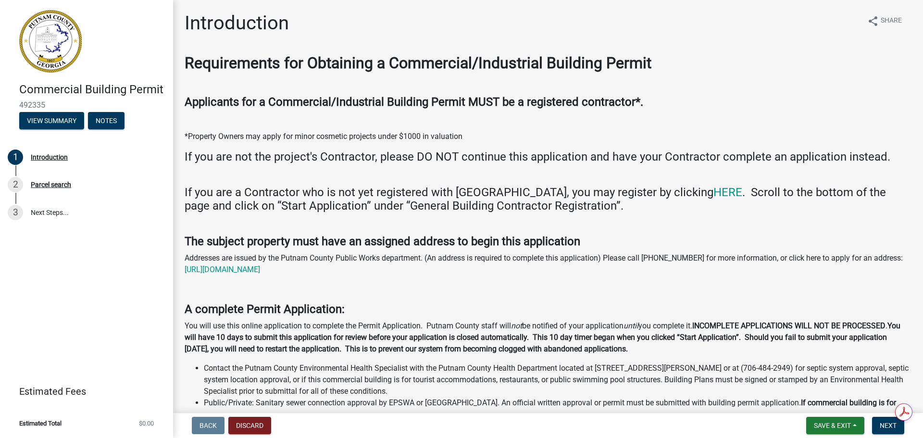 This screenshot has height=438, width=923. Describe the element at coordinates (558, 380) in the screenshot. I see `li: Contact the Putnam County Environmental Health Specialist with the Putnam County Health Departmen...` at that location.